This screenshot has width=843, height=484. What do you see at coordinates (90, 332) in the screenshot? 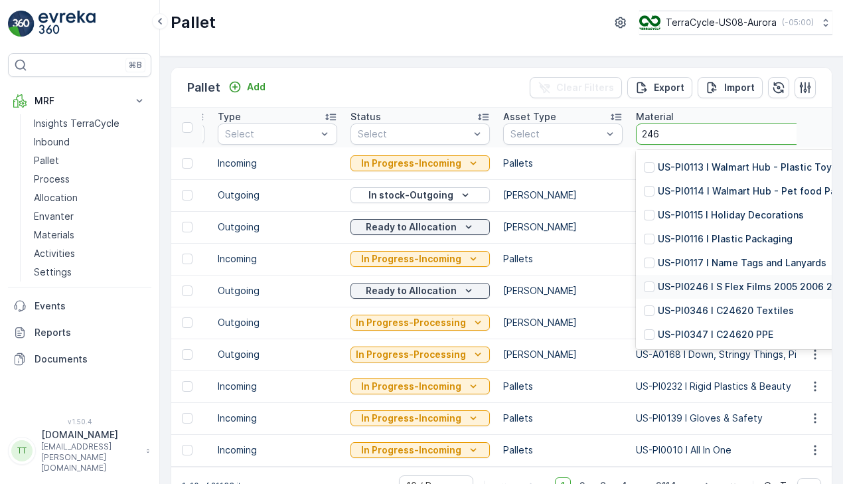
I see `p: Reports` at bounding box center [90, 332].